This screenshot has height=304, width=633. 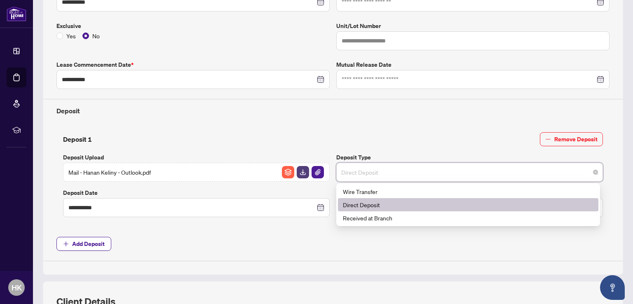 What do you see at coordinates (193, 65) in the screenshot?
I see `label: Lease Commencement Date` at bounding box center [193, 65].